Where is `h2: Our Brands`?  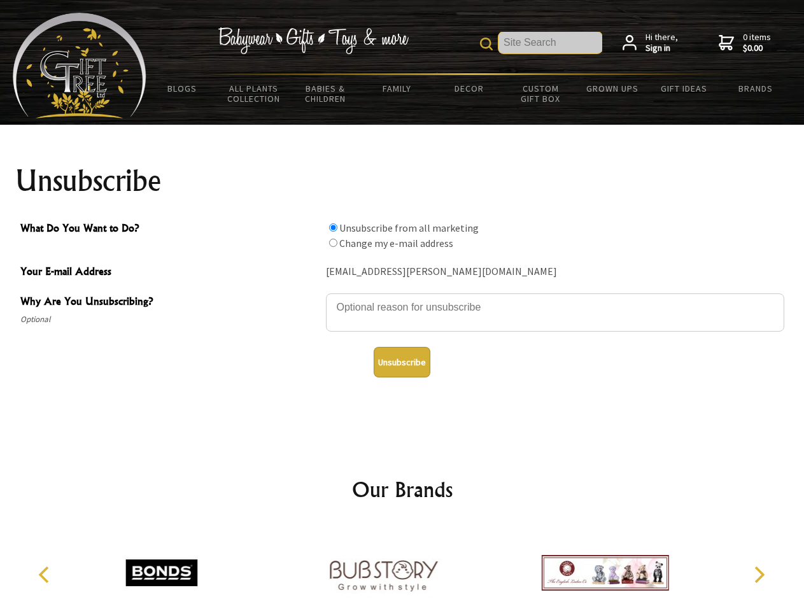
h2: Our Brands is located at coordinates (402, 489).